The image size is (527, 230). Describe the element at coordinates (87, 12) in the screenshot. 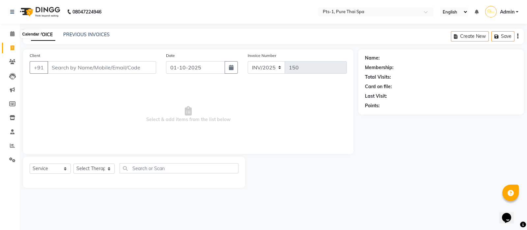

I see `b: 08047224946` at that location.